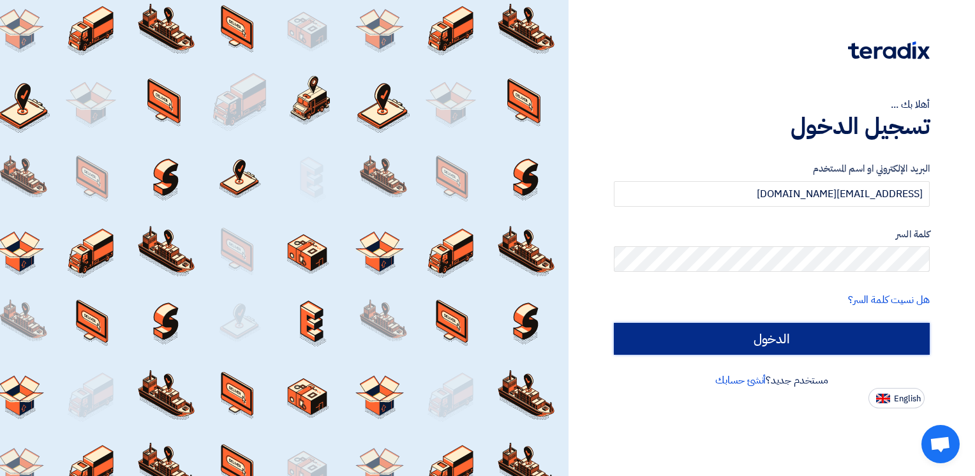 The width and height of the screenshot is (975, 476). Describe the element at coordinates (889, 300) in the screenshot. I see `a: هل نسيت كلمة السر؟` at that location.